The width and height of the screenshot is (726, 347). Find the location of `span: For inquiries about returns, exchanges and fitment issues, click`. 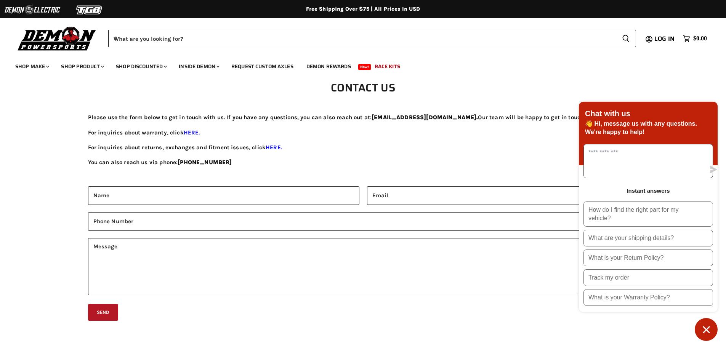

span: For inquiries about returns, exchanges and fitment issues, click is located at coordinates (185, 147).